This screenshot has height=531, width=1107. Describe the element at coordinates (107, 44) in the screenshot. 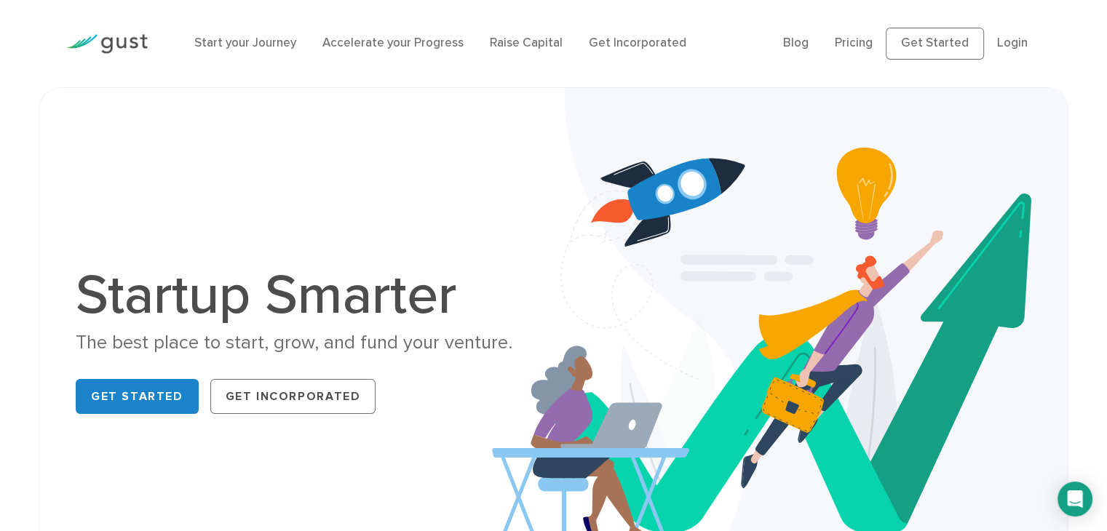

I see `img: Gust Logo` at that location.